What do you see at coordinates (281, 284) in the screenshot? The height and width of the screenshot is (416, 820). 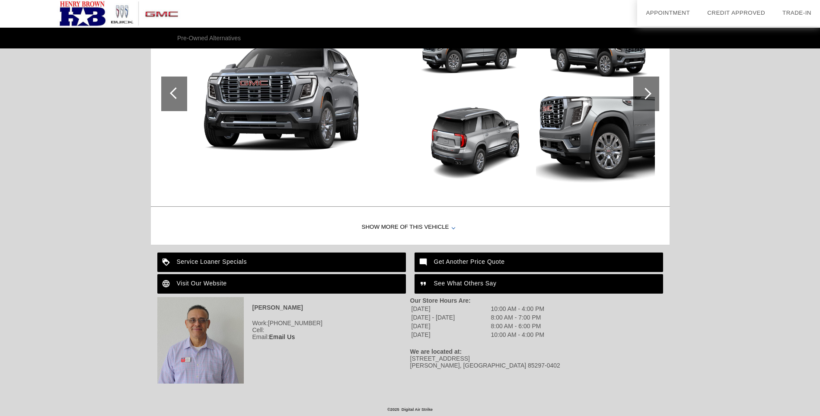 I see `div: Visit Our Website` at bounding box center [281, 284].